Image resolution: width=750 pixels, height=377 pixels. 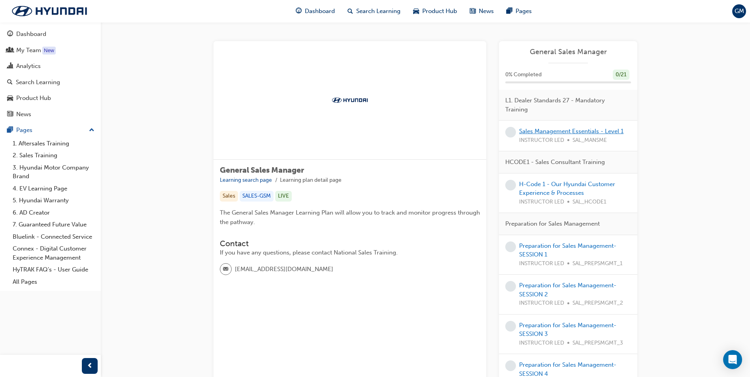 I want to click on a: Analytics, so click(x=50, y=66).